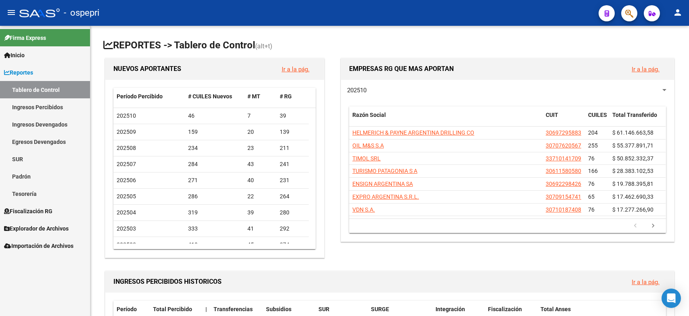 The image size is (689, 316). I want to click on span: 202506, so click(126, 180).